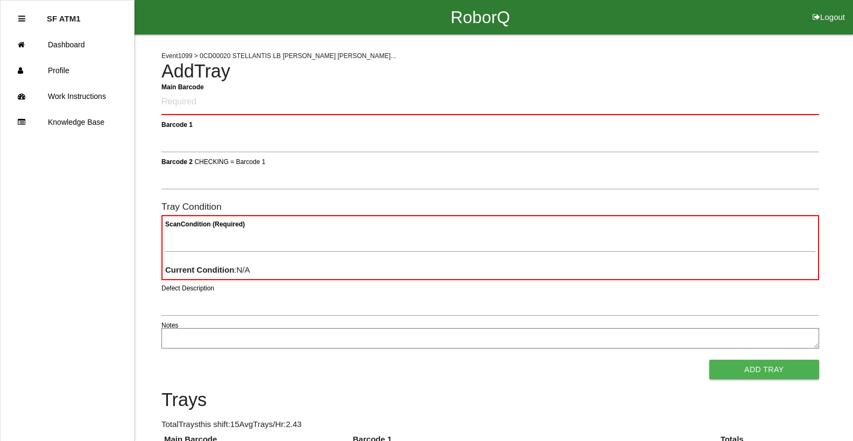 The height and width of the screenshot is (441, 853). I want to click on b: Barcode 1, so click(177, 124).